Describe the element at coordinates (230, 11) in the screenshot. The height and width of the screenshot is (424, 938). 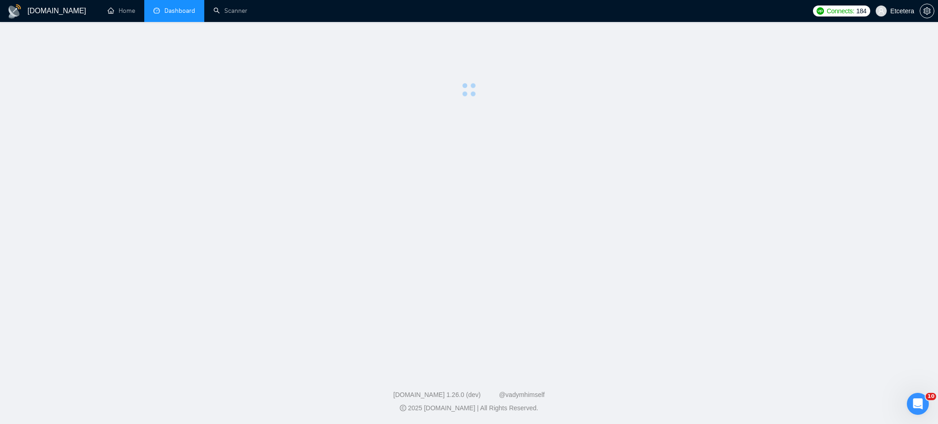
I see `a: searchScanner` at that location.